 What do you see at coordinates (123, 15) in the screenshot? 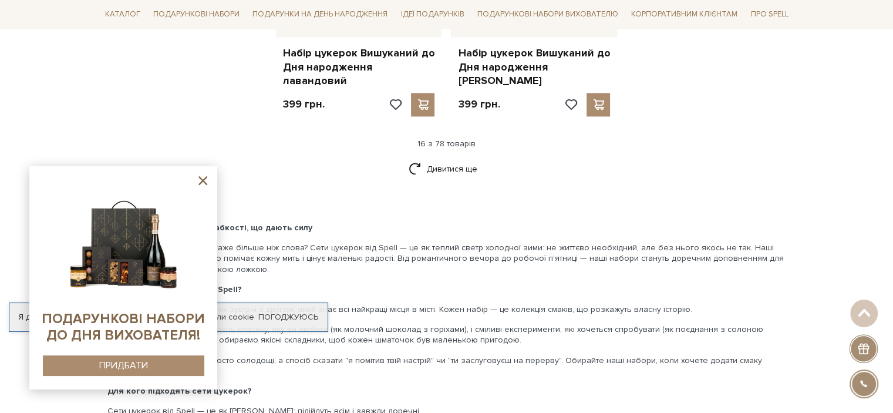
I see `a: Каталог` at bounding box center [123, 15].